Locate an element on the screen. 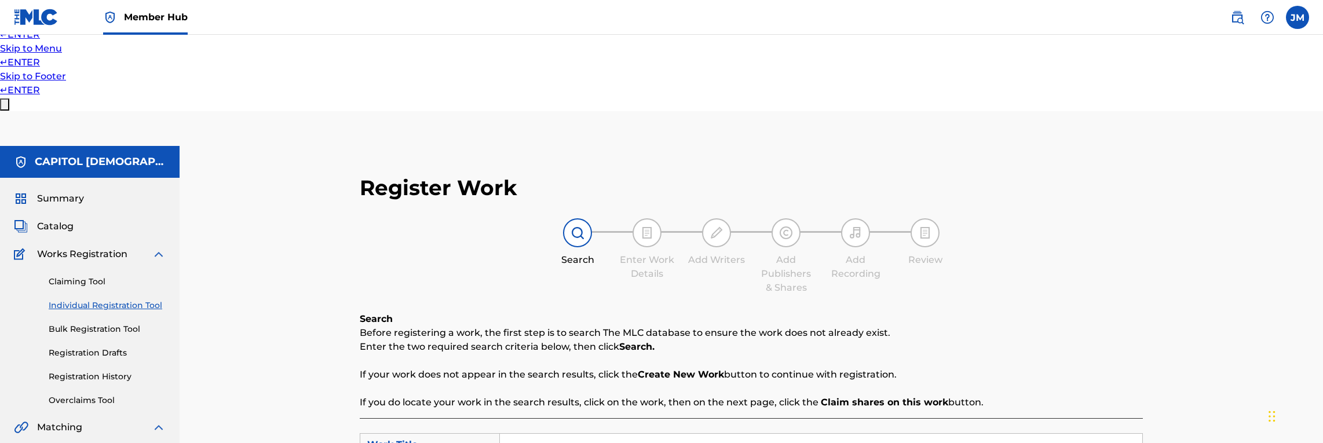  a: Overclaims Tool is located at coordinates (107, 400).